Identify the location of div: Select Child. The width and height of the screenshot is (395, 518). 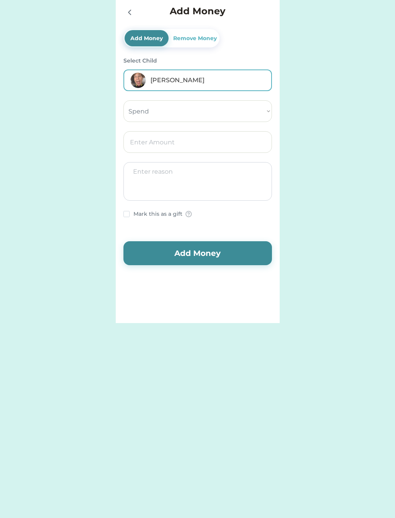
(198, 61).